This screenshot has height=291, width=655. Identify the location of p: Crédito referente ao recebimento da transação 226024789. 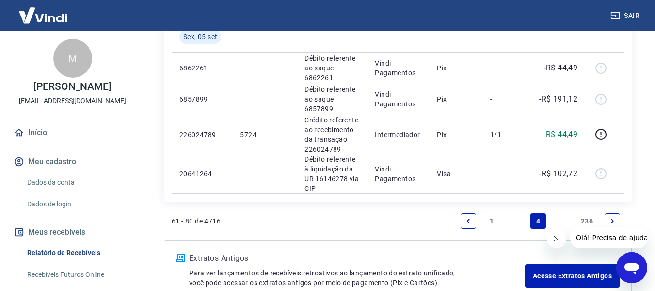
(332, 134).